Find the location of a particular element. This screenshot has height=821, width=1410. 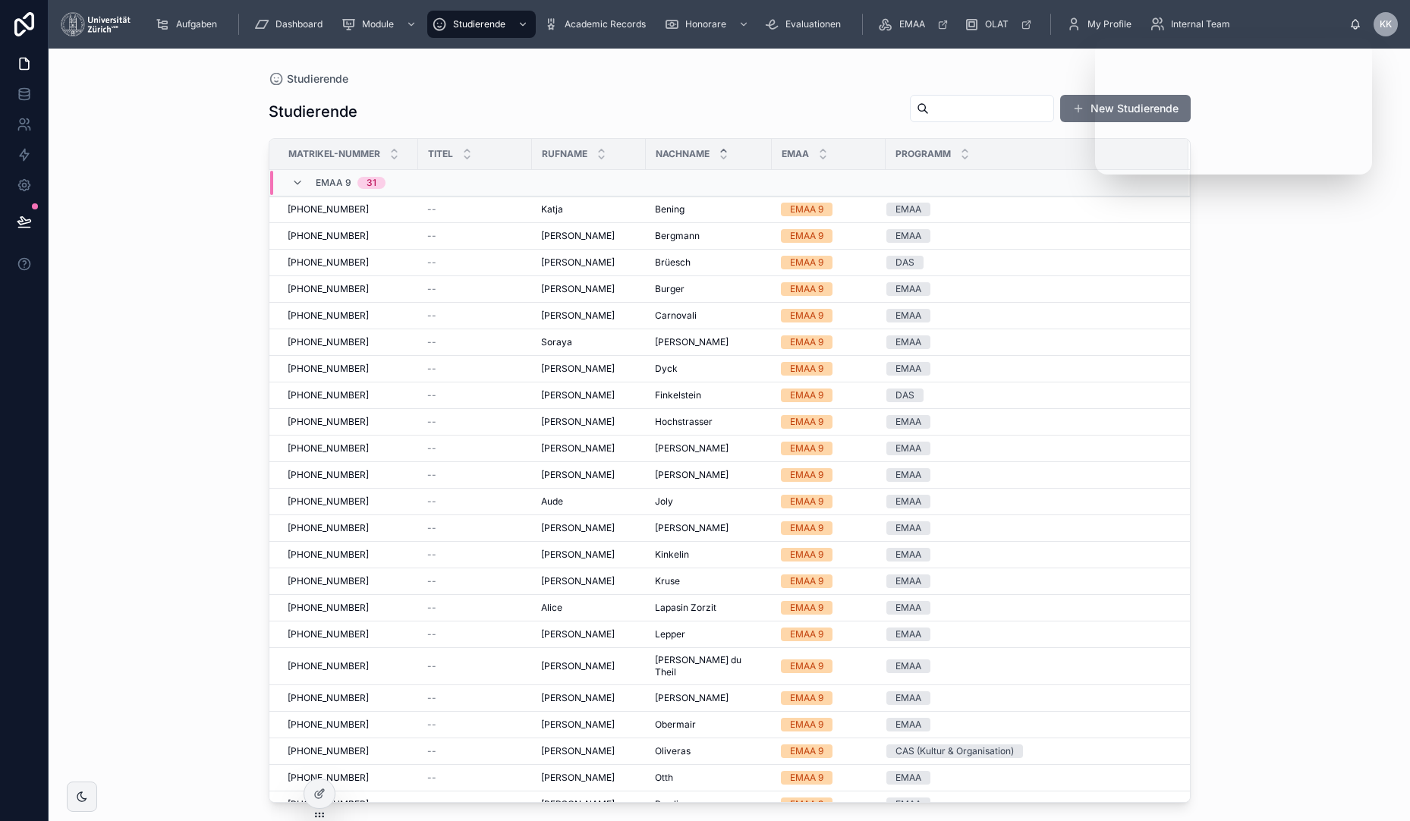

a: Internal Team is located at coordinates (1193, 24).